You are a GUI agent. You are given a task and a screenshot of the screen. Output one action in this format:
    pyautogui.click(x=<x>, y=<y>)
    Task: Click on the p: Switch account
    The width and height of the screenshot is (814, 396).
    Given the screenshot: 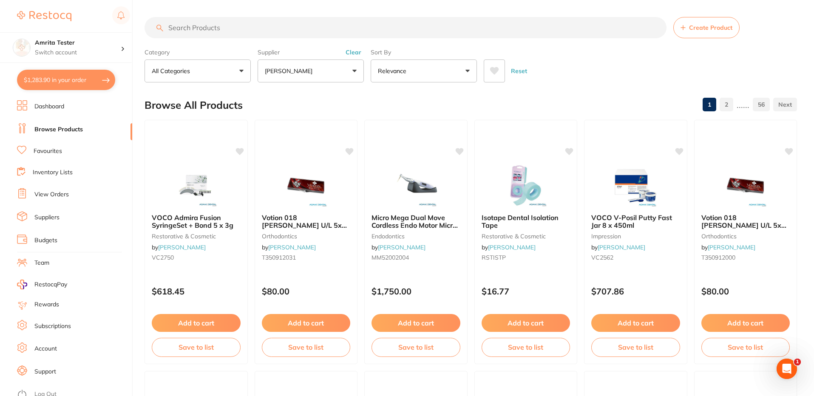 What is the action you would take?
    pyautogui.click(x=78, y=53)
    